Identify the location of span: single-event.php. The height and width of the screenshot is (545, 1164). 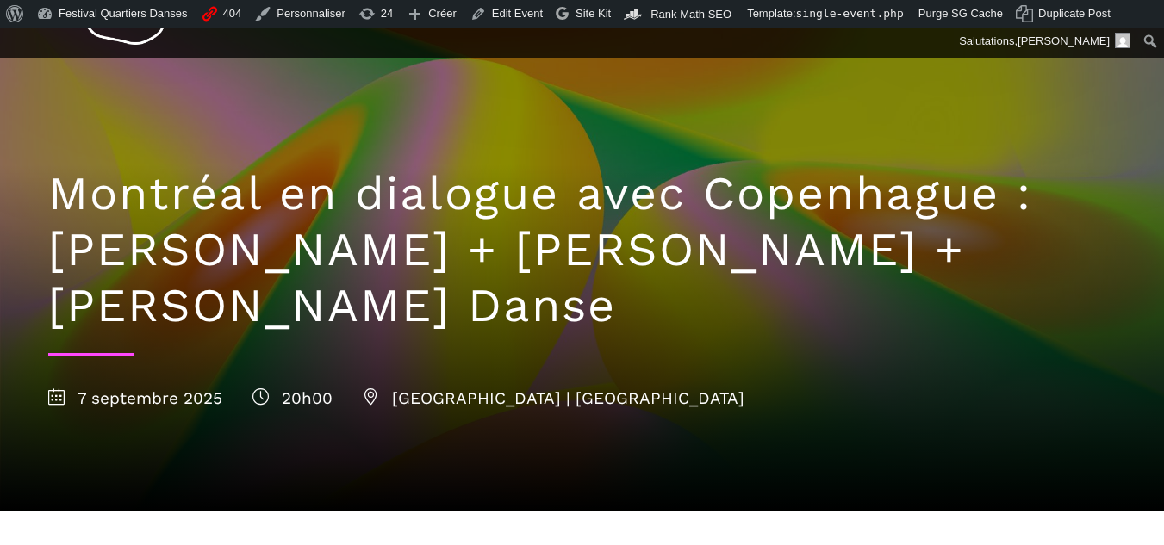
(850, 13).